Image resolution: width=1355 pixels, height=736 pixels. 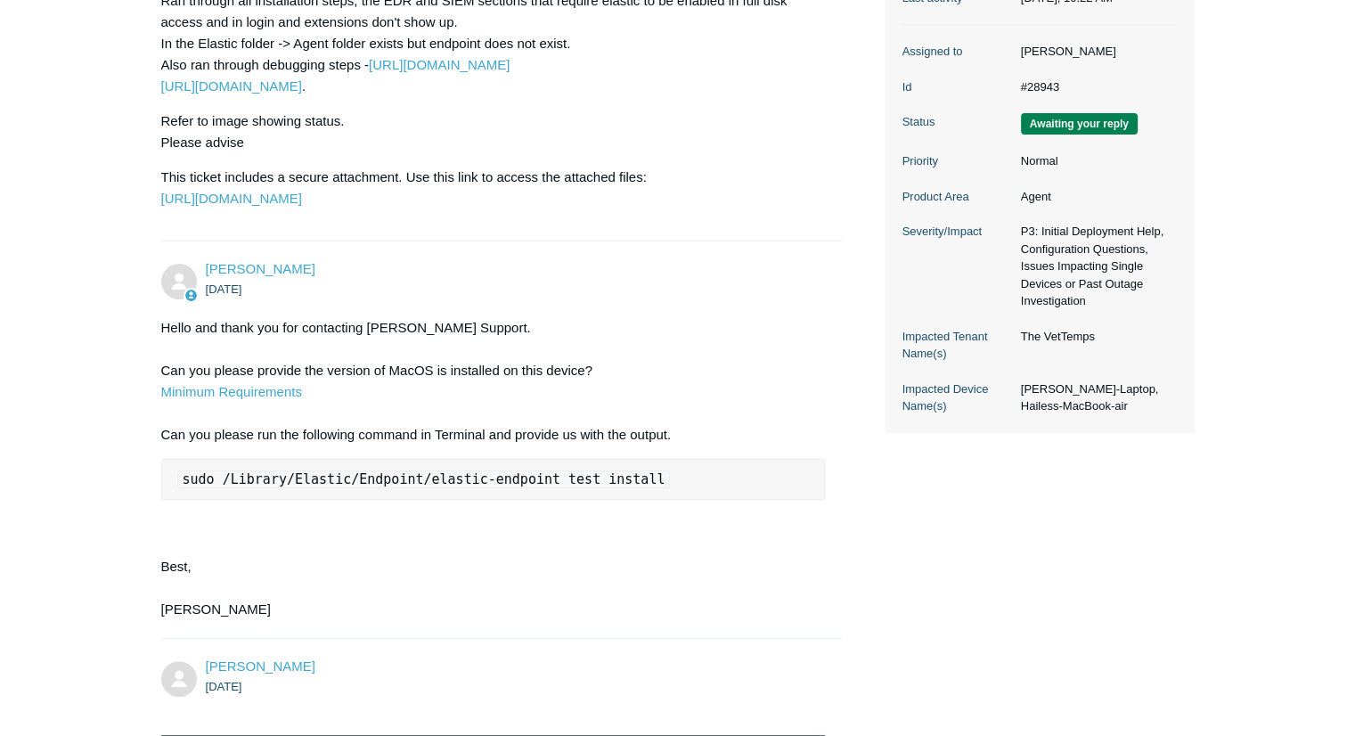 What do you see at coordinates (494, 188) in the screenshot?
I see `p: This ticket includes a secure attachment. Use this link to access the attached files:` at bounding box center [494, 188].